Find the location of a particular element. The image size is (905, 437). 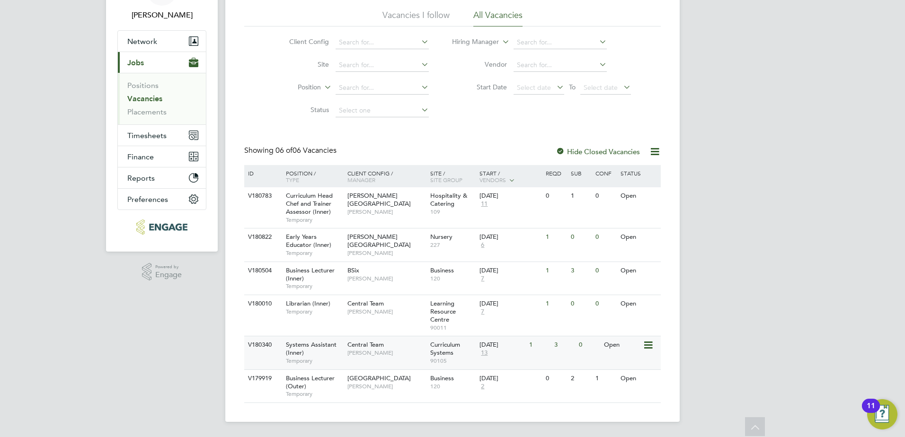

span: Manager is located at coordinates (361, 180).